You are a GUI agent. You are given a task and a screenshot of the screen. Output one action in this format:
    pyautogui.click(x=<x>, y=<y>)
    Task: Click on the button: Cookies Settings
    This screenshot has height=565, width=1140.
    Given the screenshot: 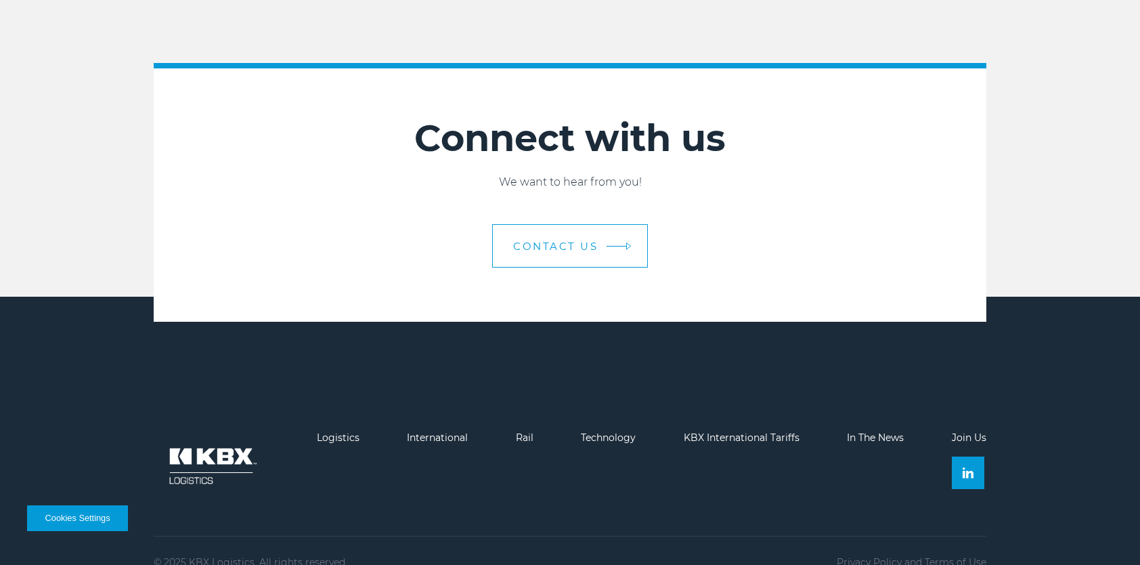 What is the action you would take?
    pyautogui.click(x=77, y=518)
    